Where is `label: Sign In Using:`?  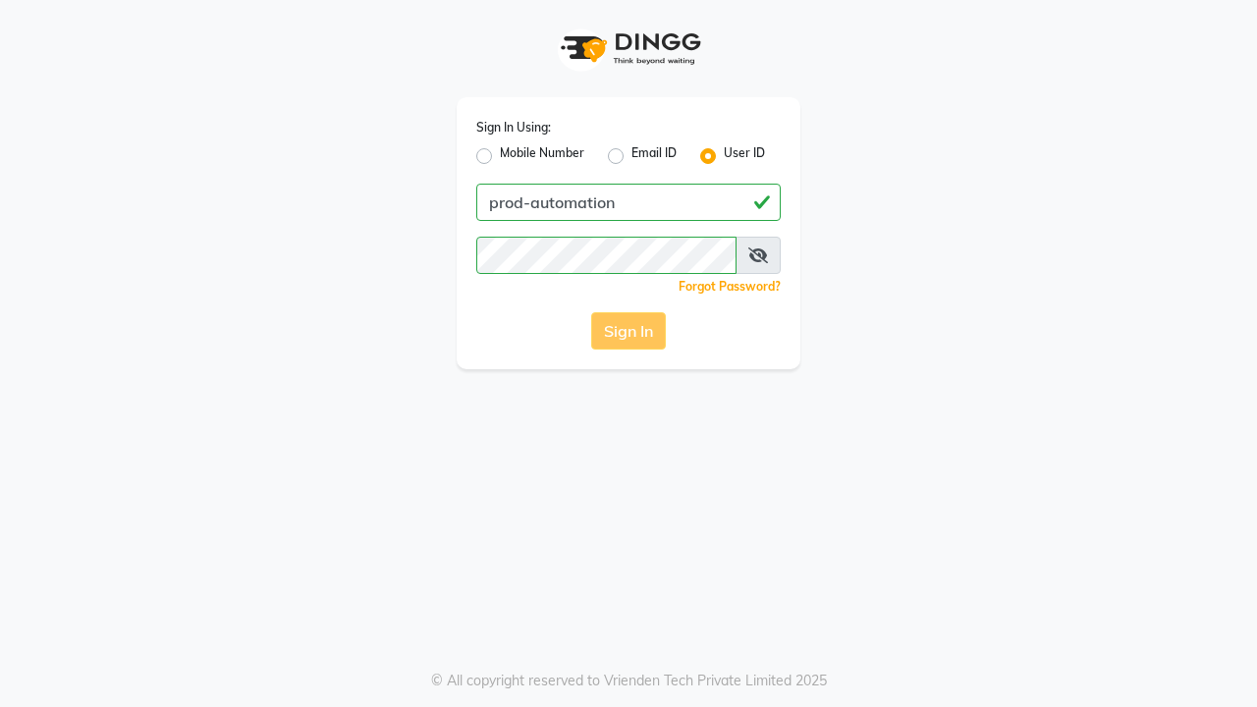 label: Sign In Using: is located at coordinates (514, 128).